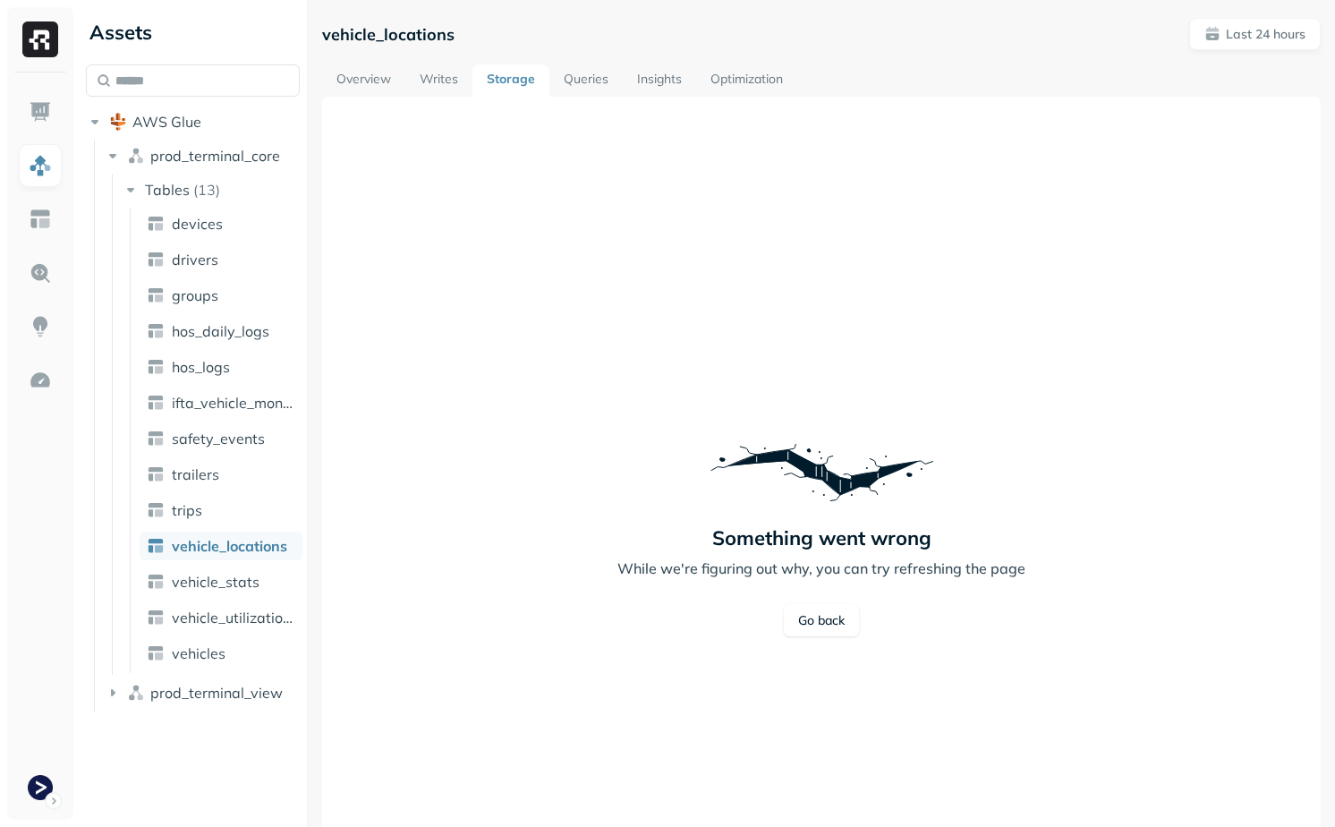 The width and height of the screenshot is (1335, 827). Describe the element at coordinates (40, 219) in the screenshot. I see `img: Asset Explorer` at that location.